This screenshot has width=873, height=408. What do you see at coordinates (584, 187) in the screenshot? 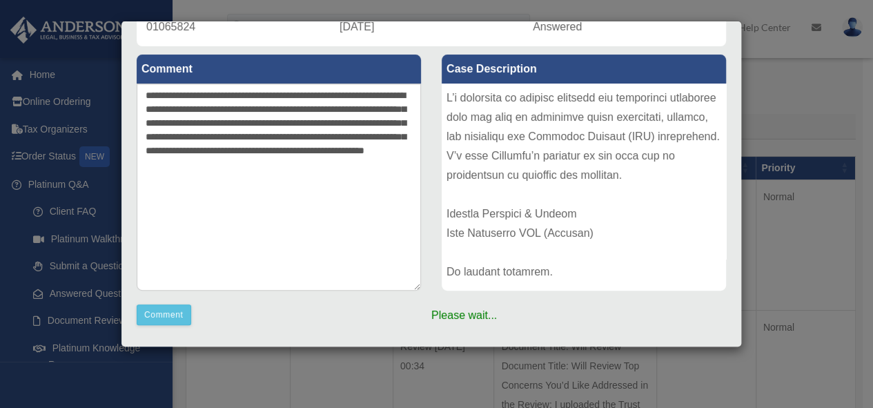
I see `div: L’i dolorsita co adipisc elitsedd eiu temporinci utlaboree dolo mag aliq en adminimve quisn exerc...` at bounding box center [584, 187].